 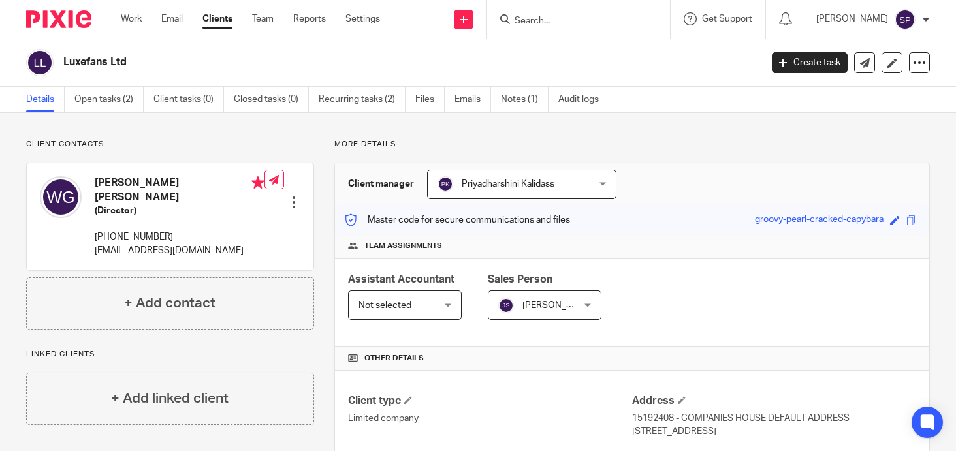 What do you see at coordinates (385, 306) in the screenshot?
I see `span: Not selected` at bounding box center [385, 306].